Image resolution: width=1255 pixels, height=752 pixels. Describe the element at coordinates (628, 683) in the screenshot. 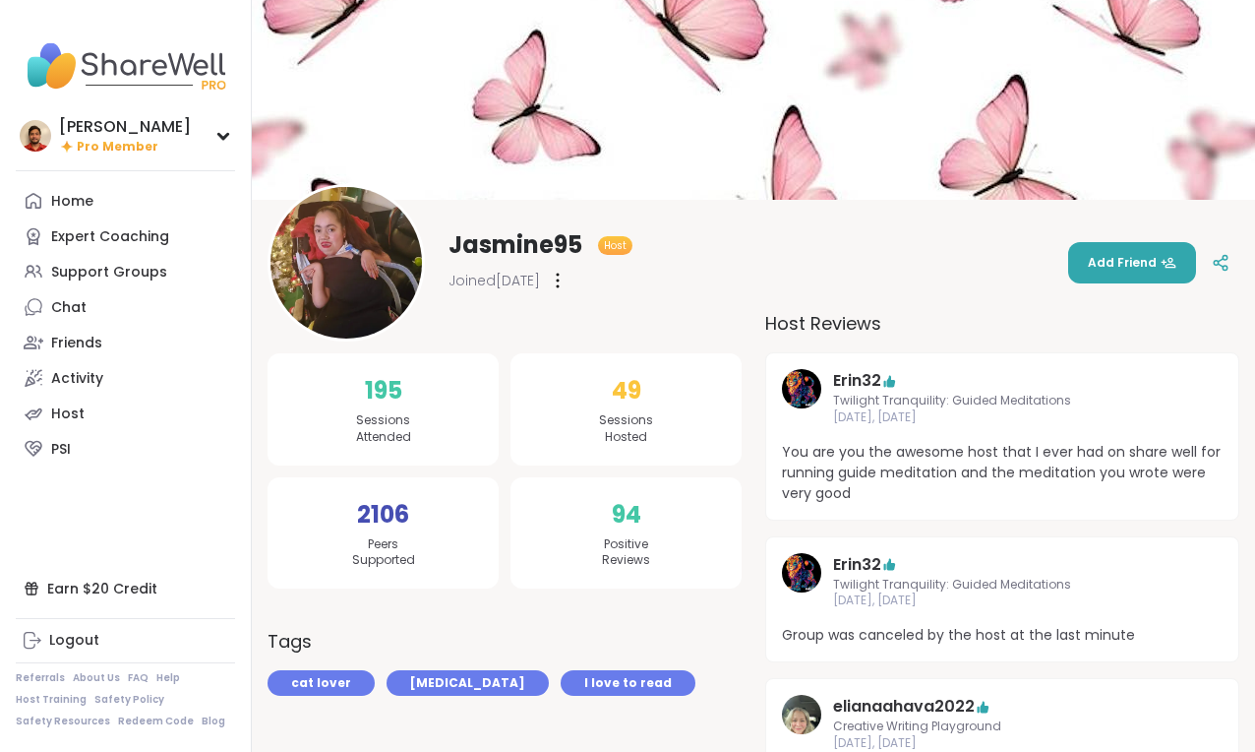

I see `span: I love to read` at that location.